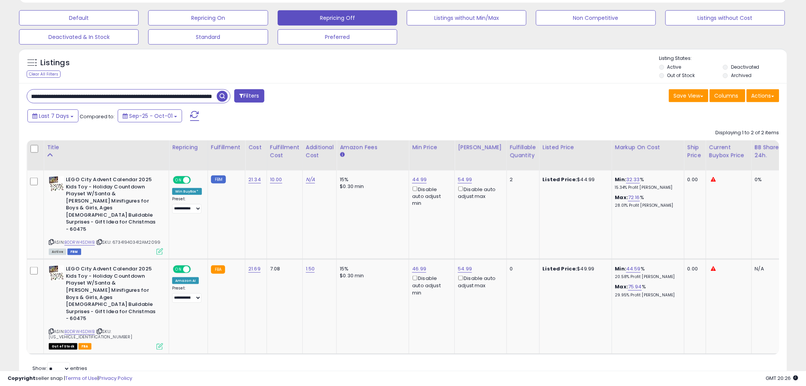 The width and height of the screenshot is (806, 386). I want to click on button: Preferred, so click(338, 37).